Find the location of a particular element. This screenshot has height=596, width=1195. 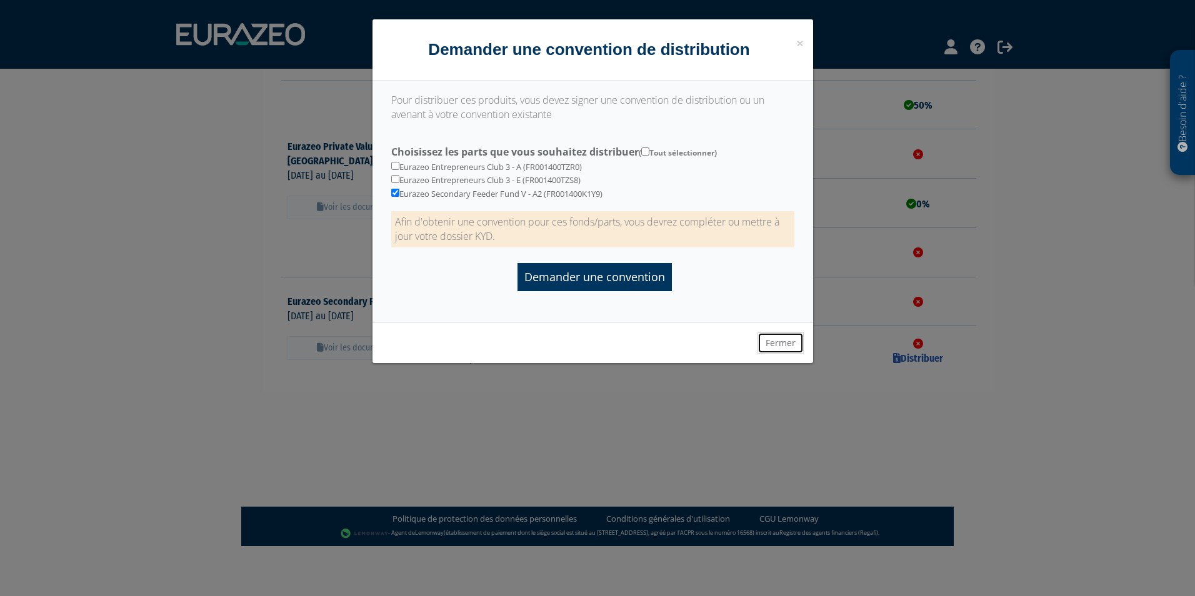

p: Pour distribuer ces produits, vous devez signer une convention de distribution ou un avenant à vo... is located at coordinates (592, 107).